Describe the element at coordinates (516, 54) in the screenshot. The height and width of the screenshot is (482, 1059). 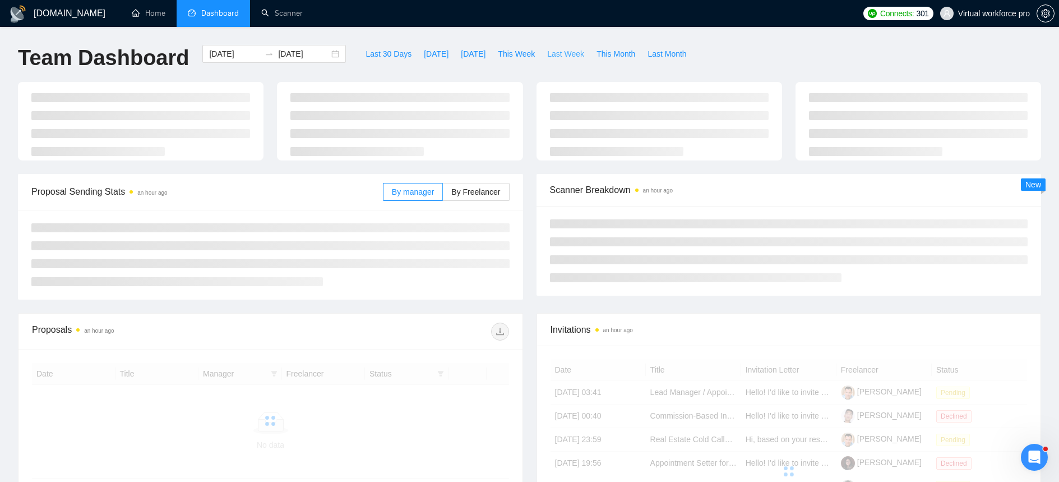
I see `button: This Week` at that location.